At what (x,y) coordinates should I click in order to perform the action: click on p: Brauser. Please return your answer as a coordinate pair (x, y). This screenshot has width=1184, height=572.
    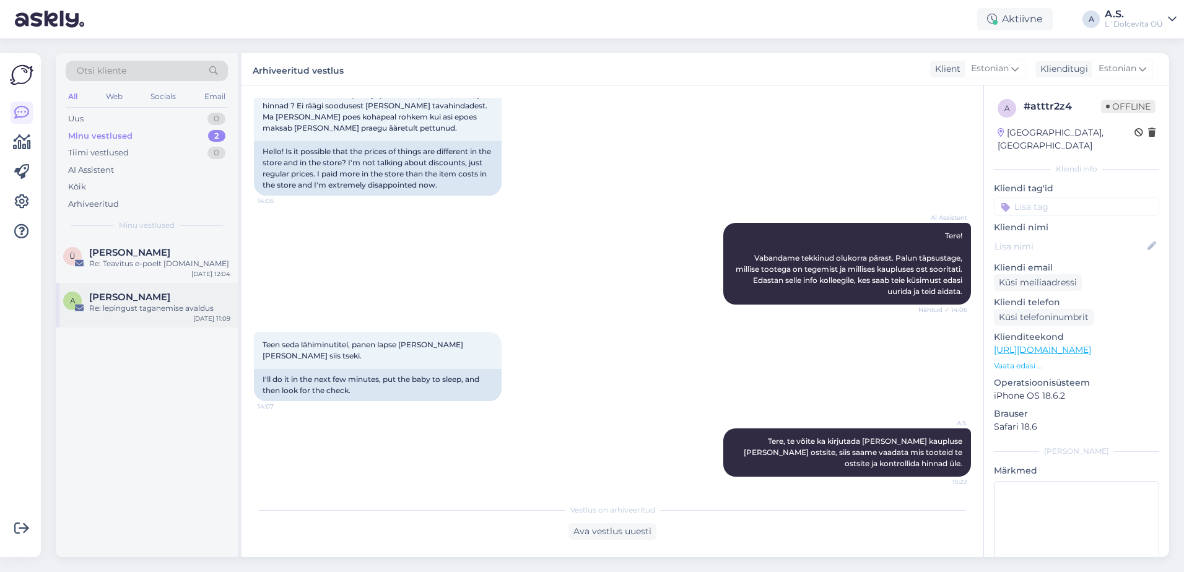
    Looking at the image, I should click on (1076, 414).